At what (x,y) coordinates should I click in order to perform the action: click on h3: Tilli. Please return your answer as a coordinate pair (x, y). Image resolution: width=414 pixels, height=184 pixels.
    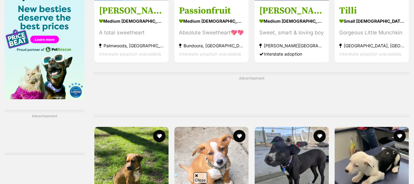
    Looking at the image, I should click on (372, 10).